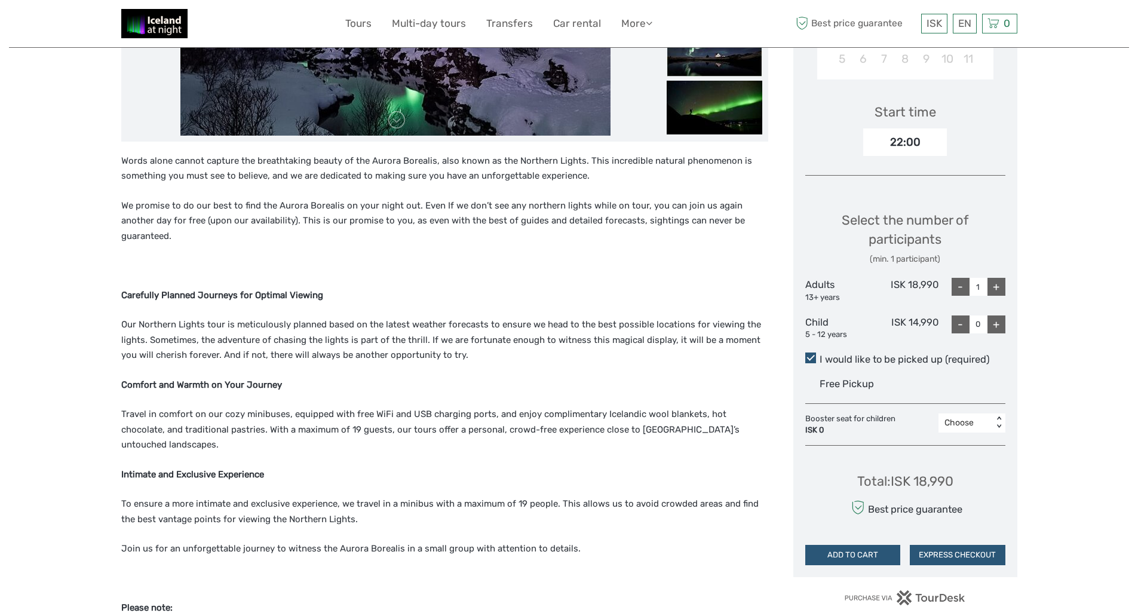 The image size is (1138, 616). I want to click on a: Car rental, so click(577, 23).